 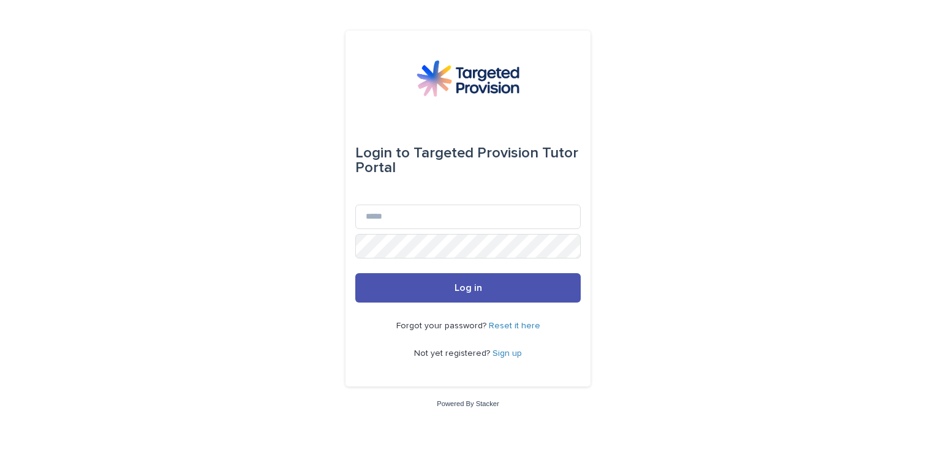 What do you see at coordinates (468, 288) in the screenshot?
I see `span: Log in` at bounding box center [468, 288].